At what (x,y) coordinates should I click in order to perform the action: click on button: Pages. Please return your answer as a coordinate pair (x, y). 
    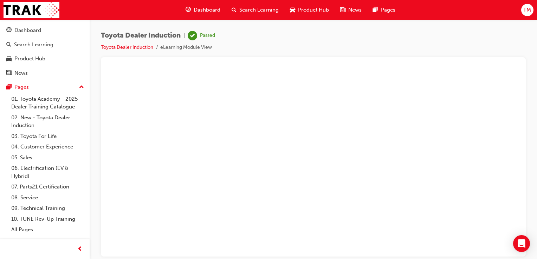
    Looking at the image, I should click on (45, 87).